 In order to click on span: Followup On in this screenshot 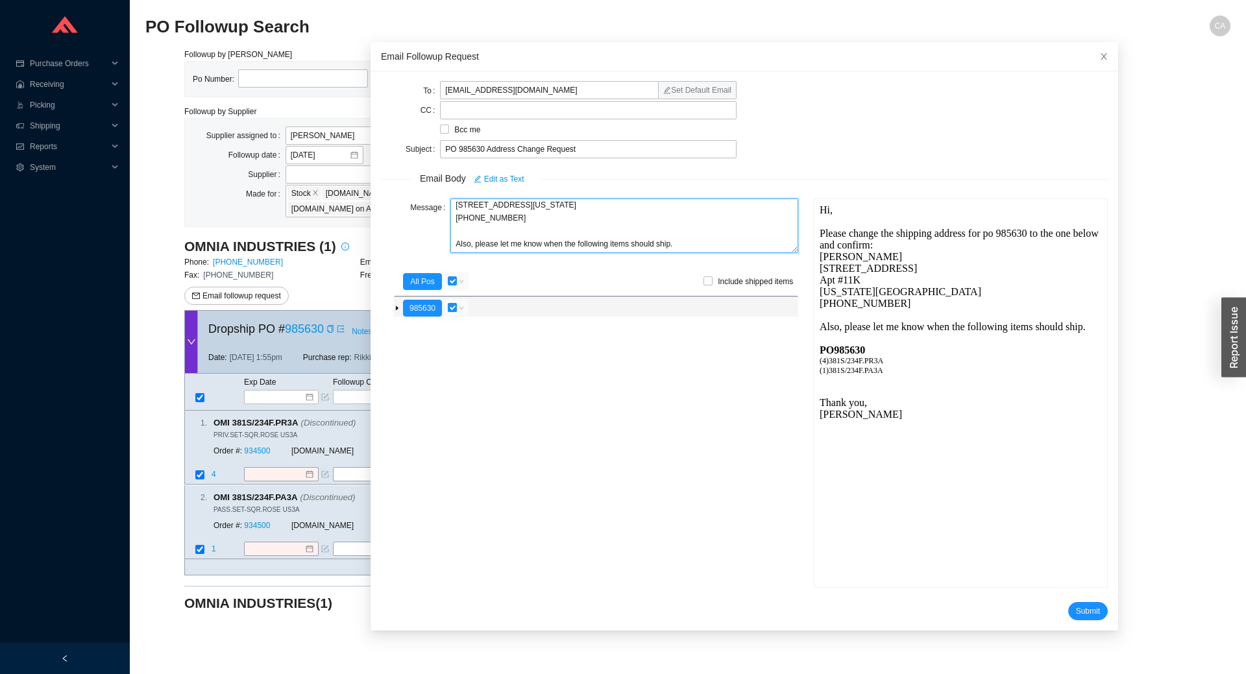, I will do `click(354, 382)`.